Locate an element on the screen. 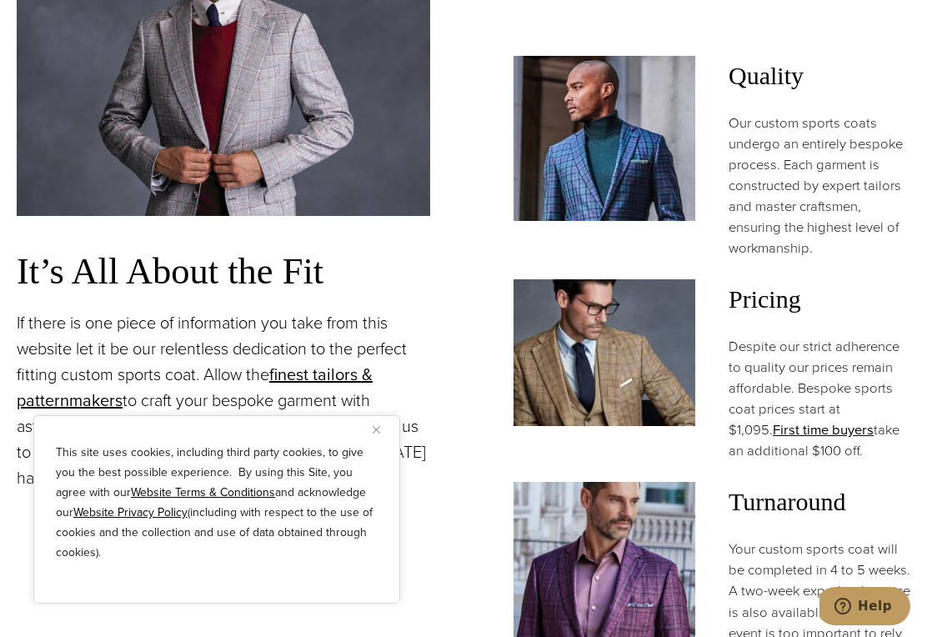 This screenshot has height=637, width=927. p: If there is one piece of information you take from this website let it be our relentless dedicati... is located at coordinates (223, 400).